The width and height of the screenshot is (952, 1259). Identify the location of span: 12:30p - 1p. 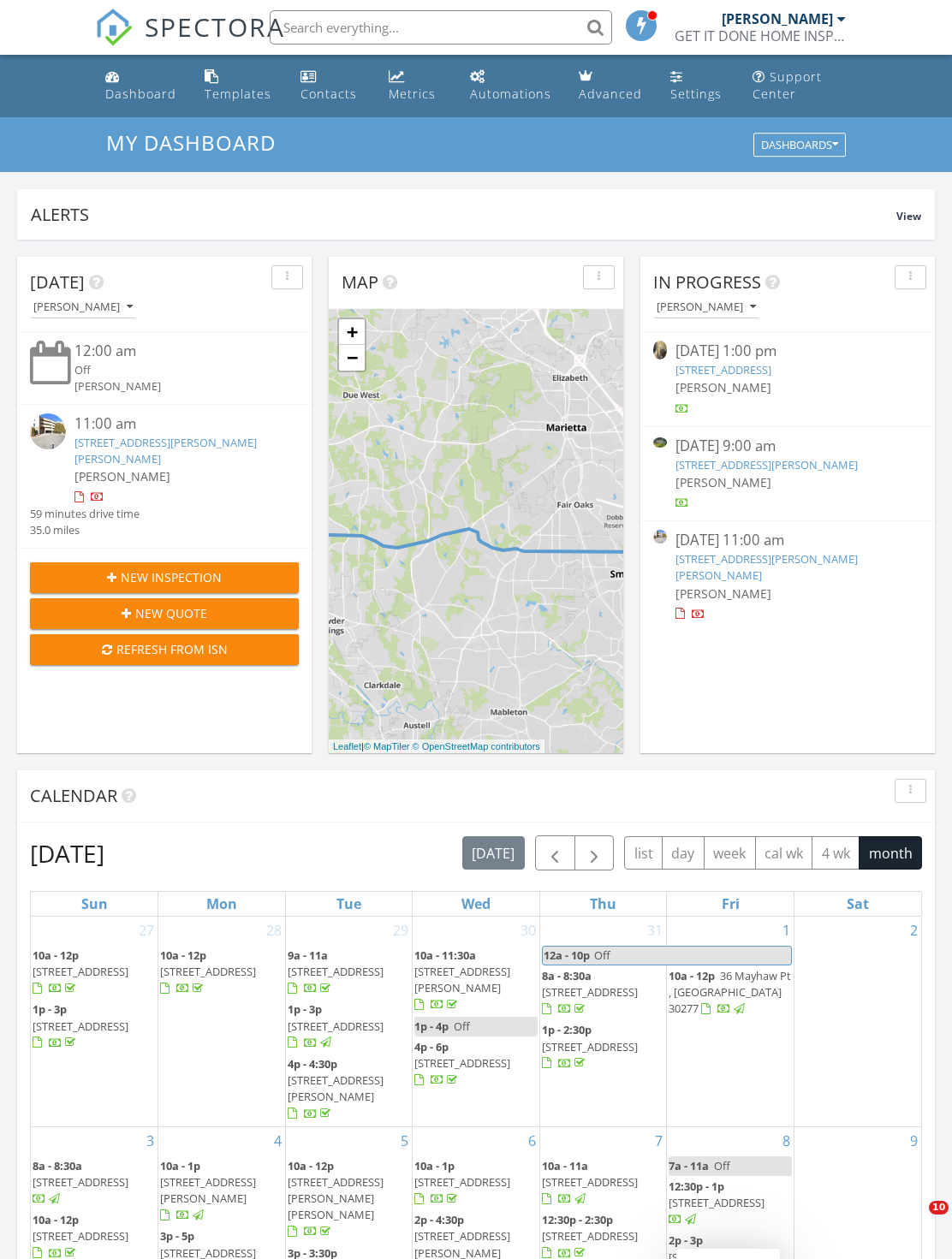
(696, 1186).